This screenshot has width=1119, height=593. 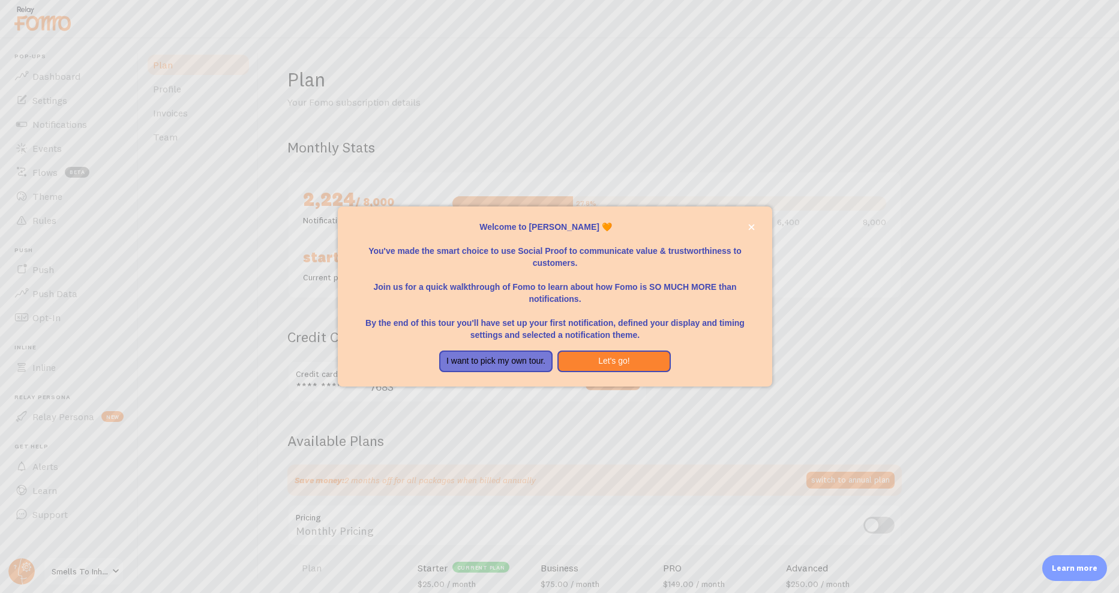 I want to click on div: Learn more, so click(x=1075, y=568).